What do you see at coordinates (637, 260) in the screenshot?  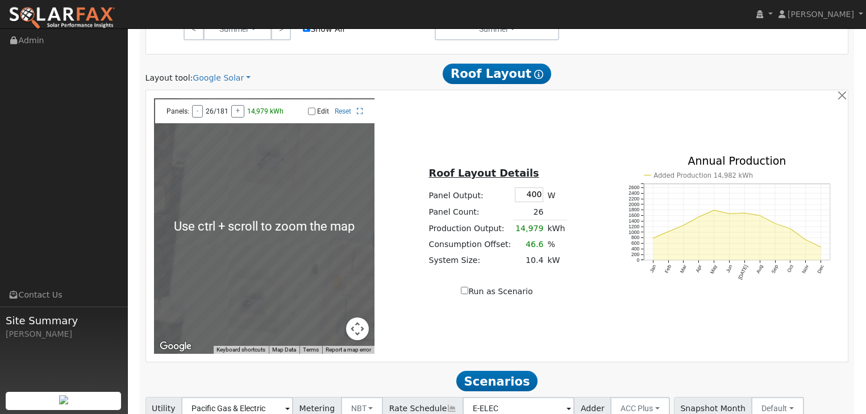 I see `text: 0` at bounding box center [637, 260].